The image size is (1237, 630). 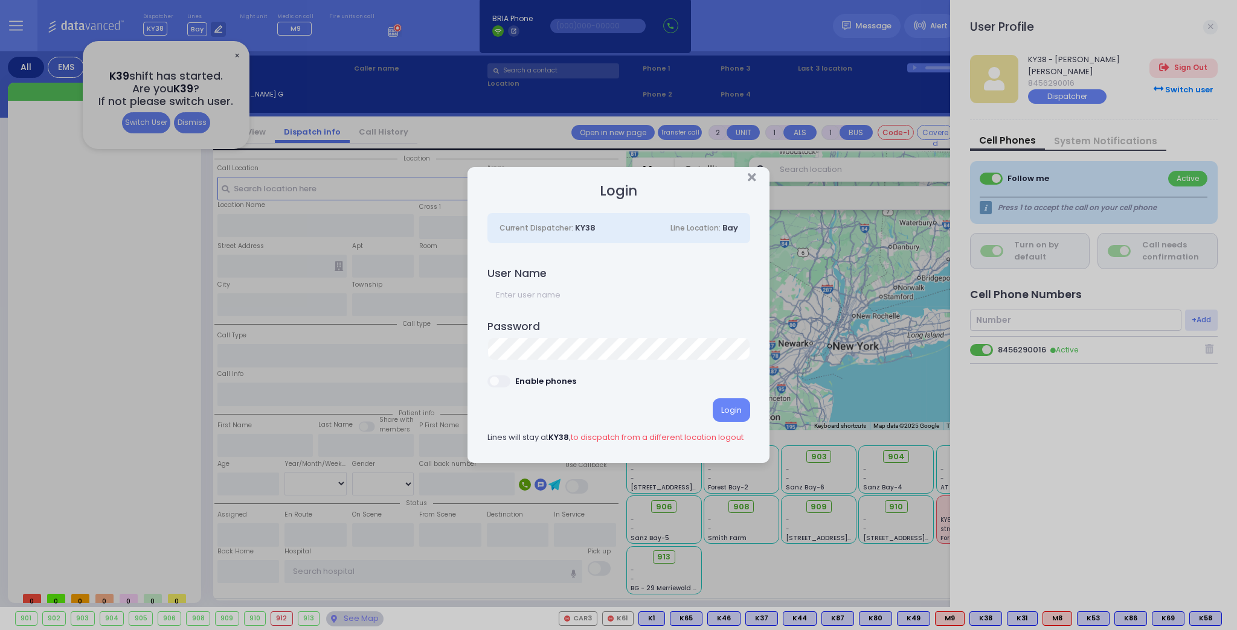 What do you see at coordinates (695, 228) in the screenshot?
I see `span: Line Location:` at bounding box center [695, 228].